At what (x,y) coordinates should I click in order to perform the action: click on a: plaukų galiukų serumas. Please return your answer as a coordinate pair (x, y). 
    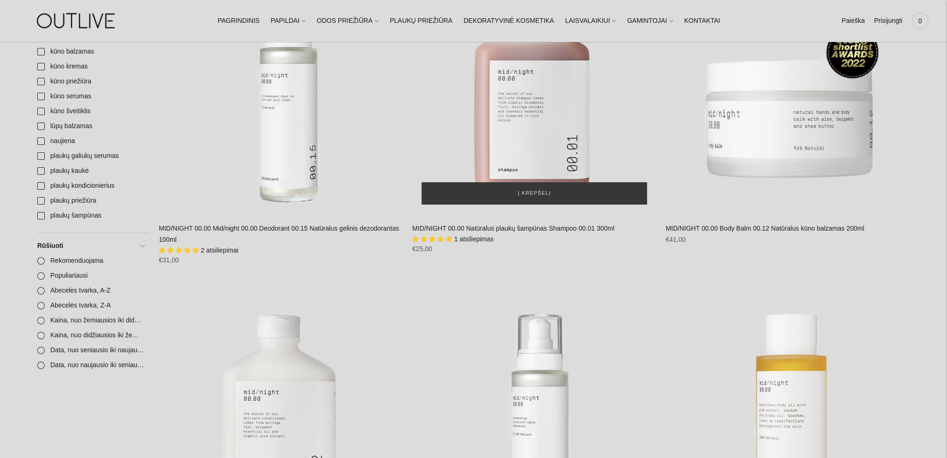
    Looking at the image, I should click on (90, 156).